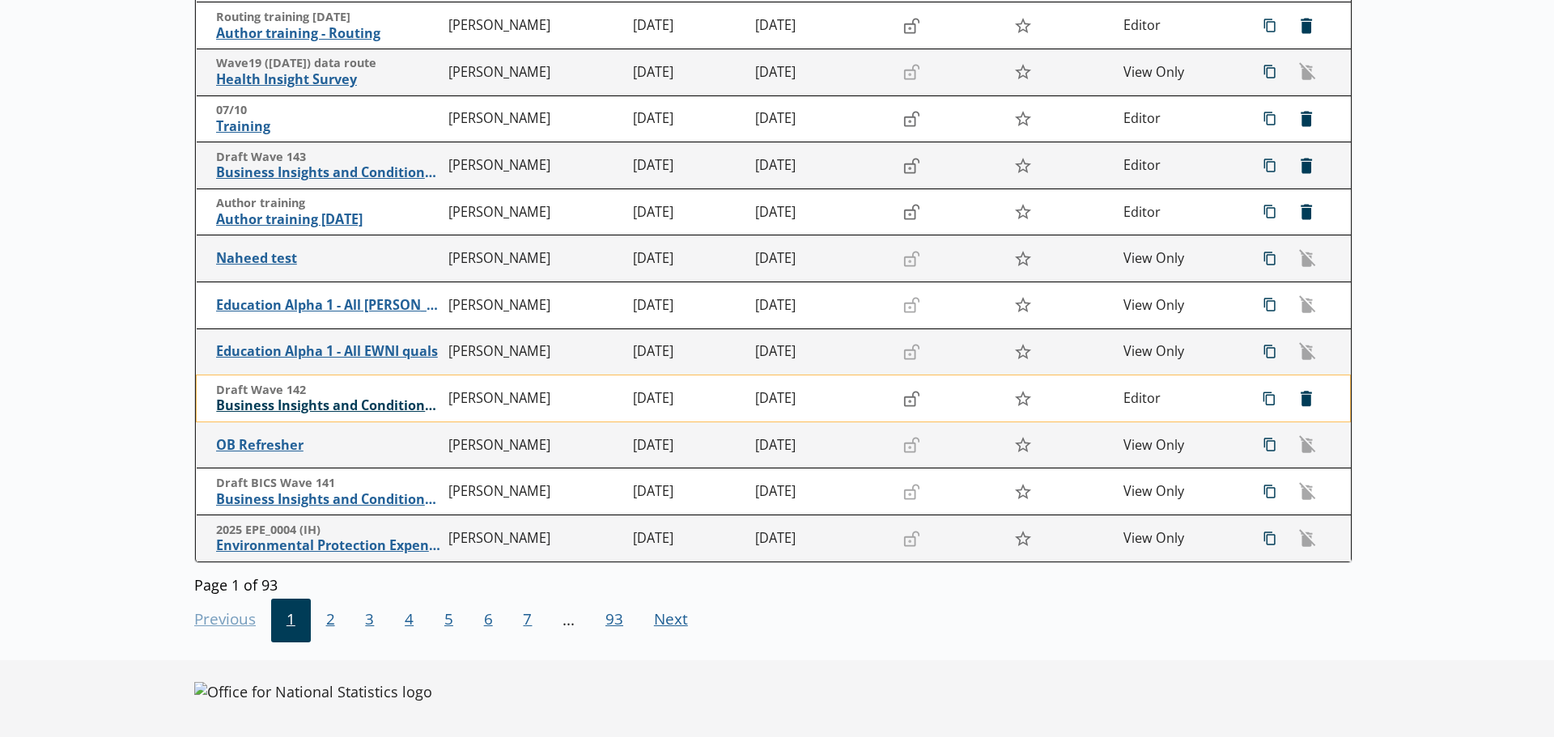 Image resolution: width=1554 pixels, height=737 pixels. Describe the element at coordinates (488, 621) in the screenshot. I see `button: 6` at that location.